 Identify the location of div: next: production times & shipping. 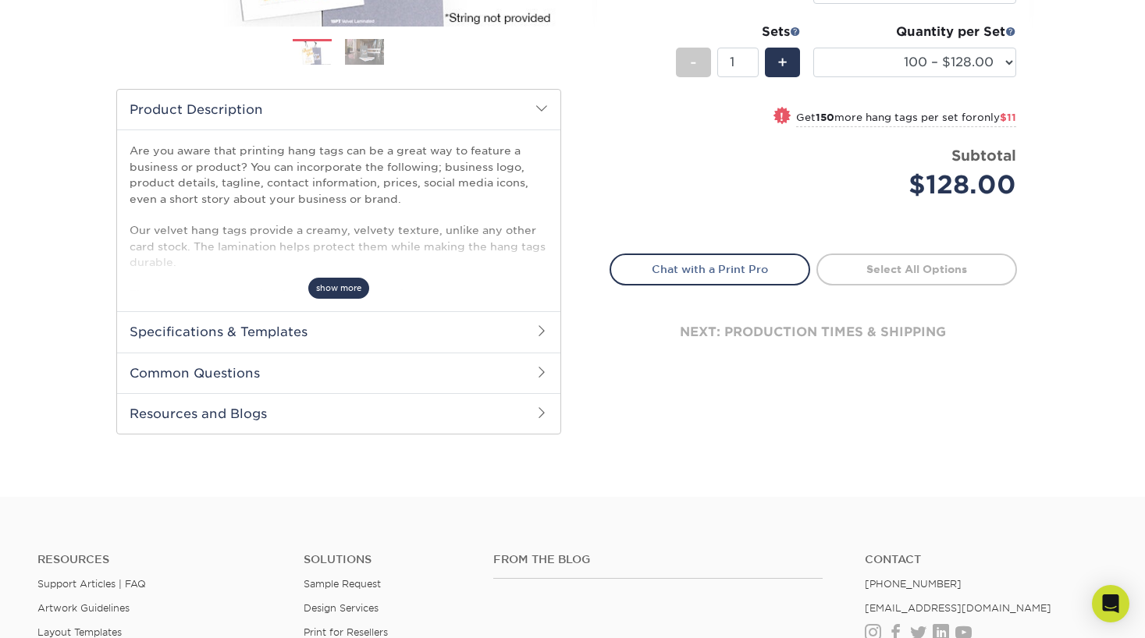
(813, 332).